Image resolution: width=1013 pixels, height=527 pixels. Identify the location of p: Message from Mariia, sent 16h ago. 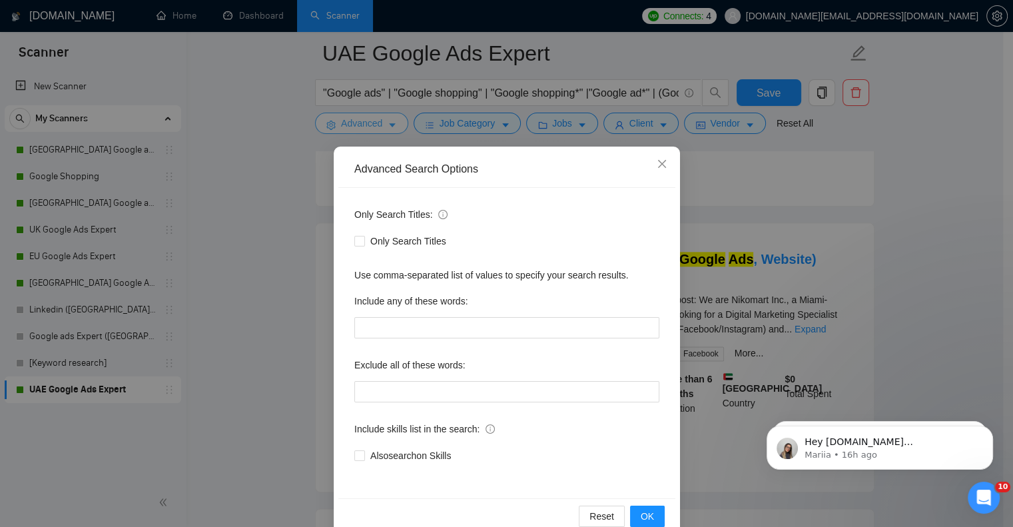
(144, 57).